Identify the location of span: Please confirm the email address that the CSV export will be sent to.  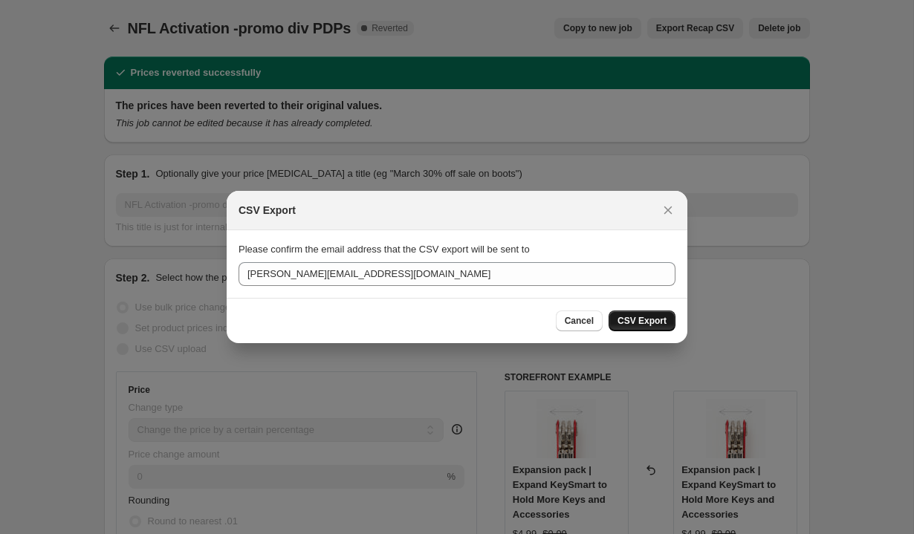
(384, 249).